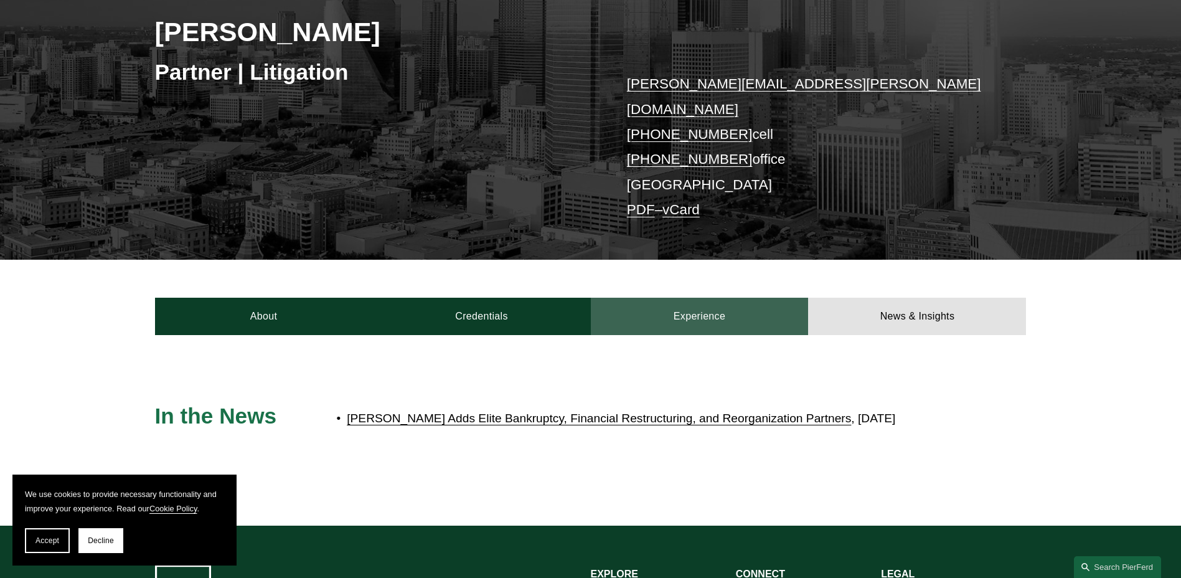 The width and height of the screenshot is (1181, 578). What do you see at coordinates (124, 501) in the screenshot?
I see `p: We use cookies to provide necessary functionality and improve your experience. Read our .` at bounding box center [124, 501].